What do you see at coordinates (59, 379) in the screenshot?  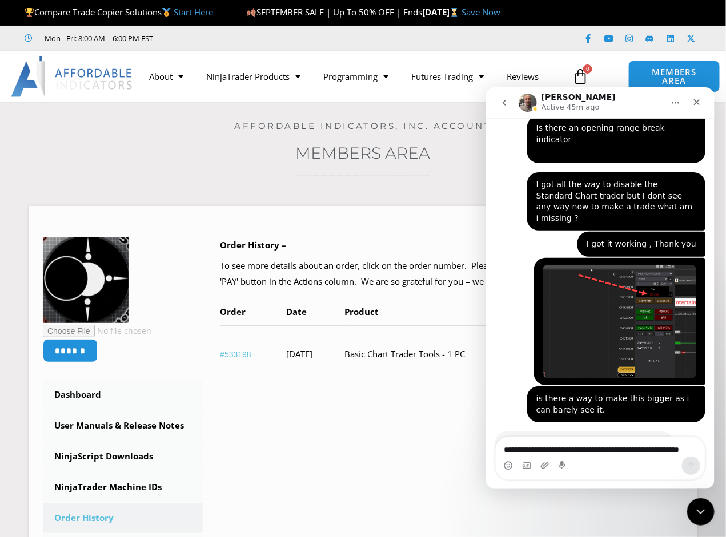 I see `button: Upload attachment` at bounding box center [59, 379].